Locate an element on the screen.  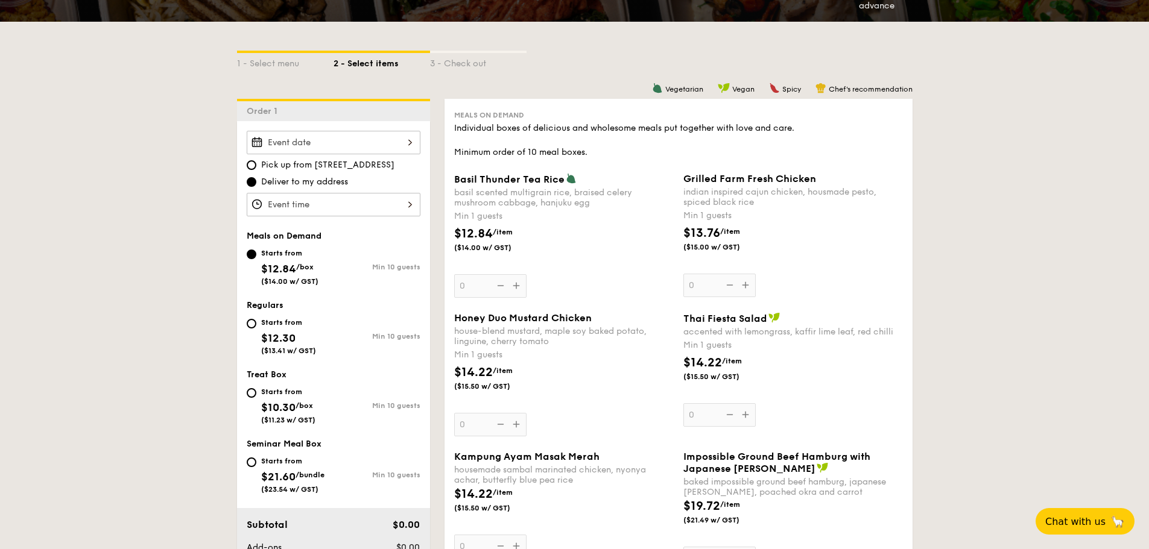
span: Basil Thunder Tea Rice is located at coordinates (509, 179).